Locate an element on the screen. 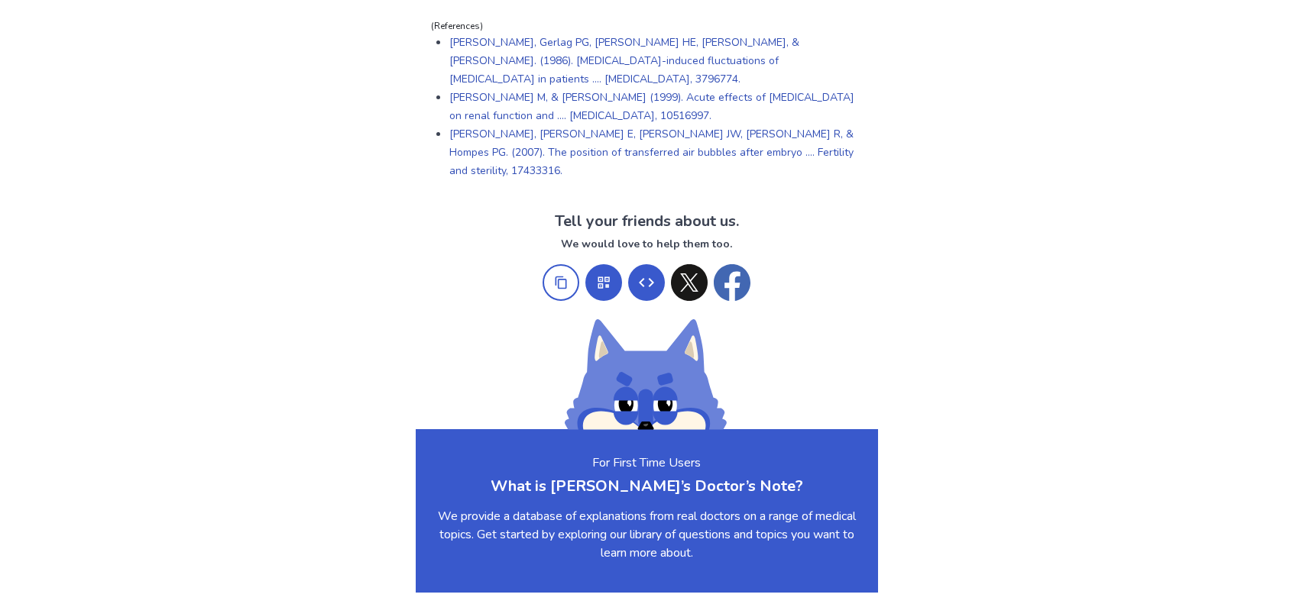 The width and height of the screenshot is (1293, 604). p: We would love to help them too. is located at coordinates (646, 244).